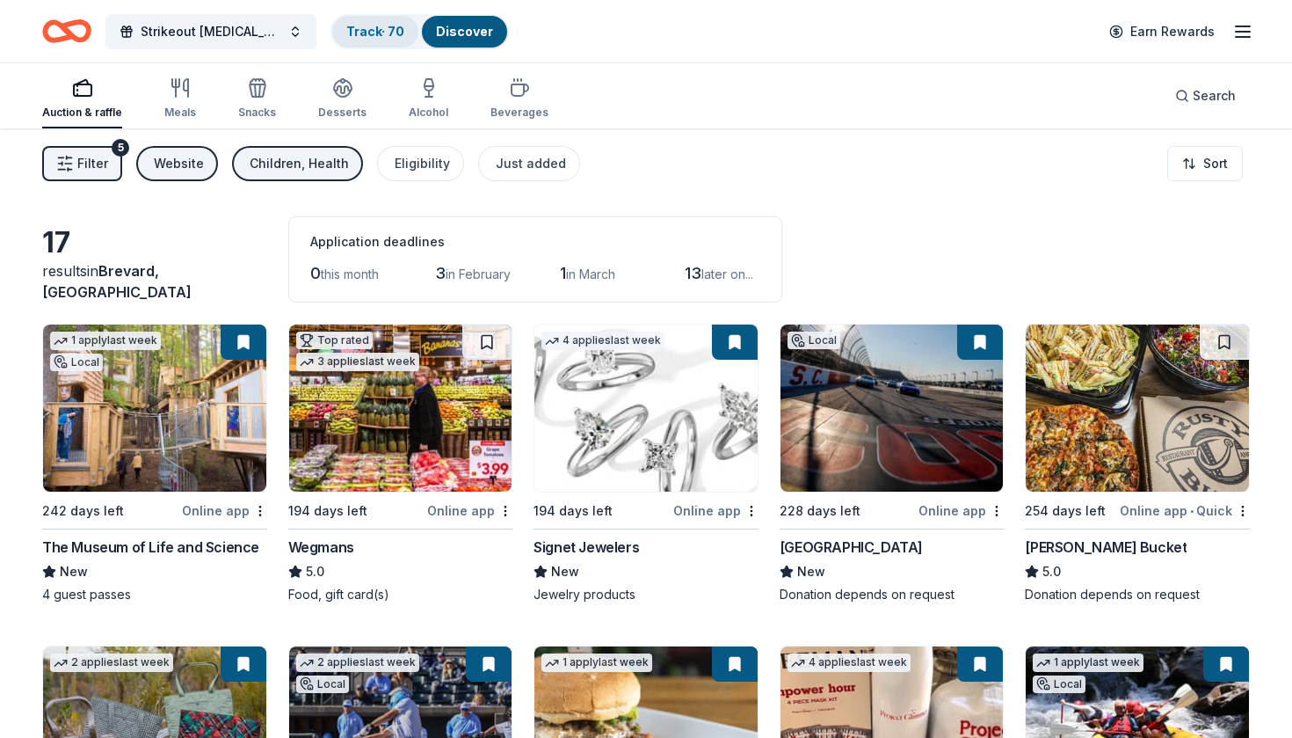  What do you see at coordinates (693, 273) in the screenshot?
I see `span: 13` at bounding box center [693, 273].